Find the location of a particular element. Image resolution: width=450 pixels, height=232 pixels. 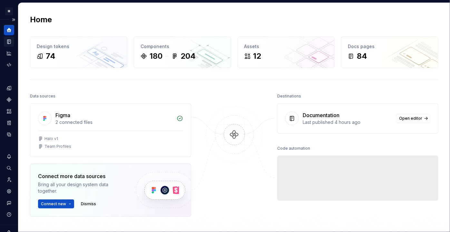

button: M is located at coordinates (9, 11).